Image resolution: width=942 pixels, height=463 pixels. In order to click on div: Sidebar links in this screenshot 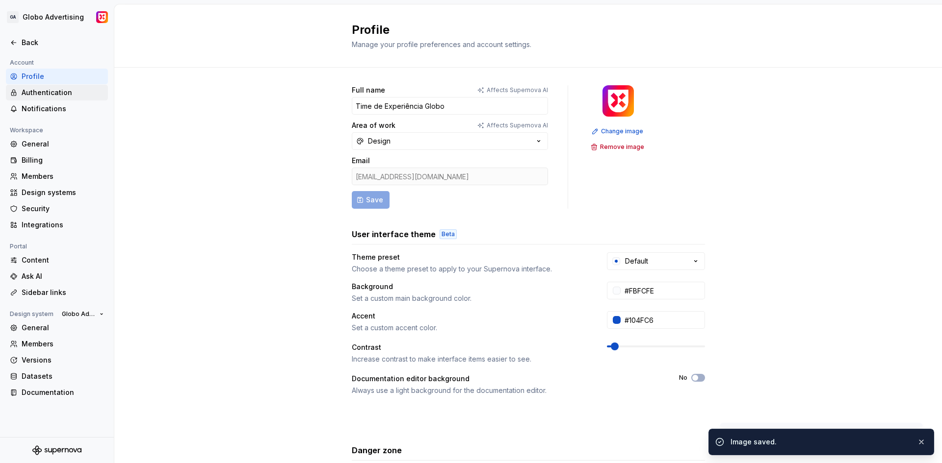, I will do `click(63, 293)`.